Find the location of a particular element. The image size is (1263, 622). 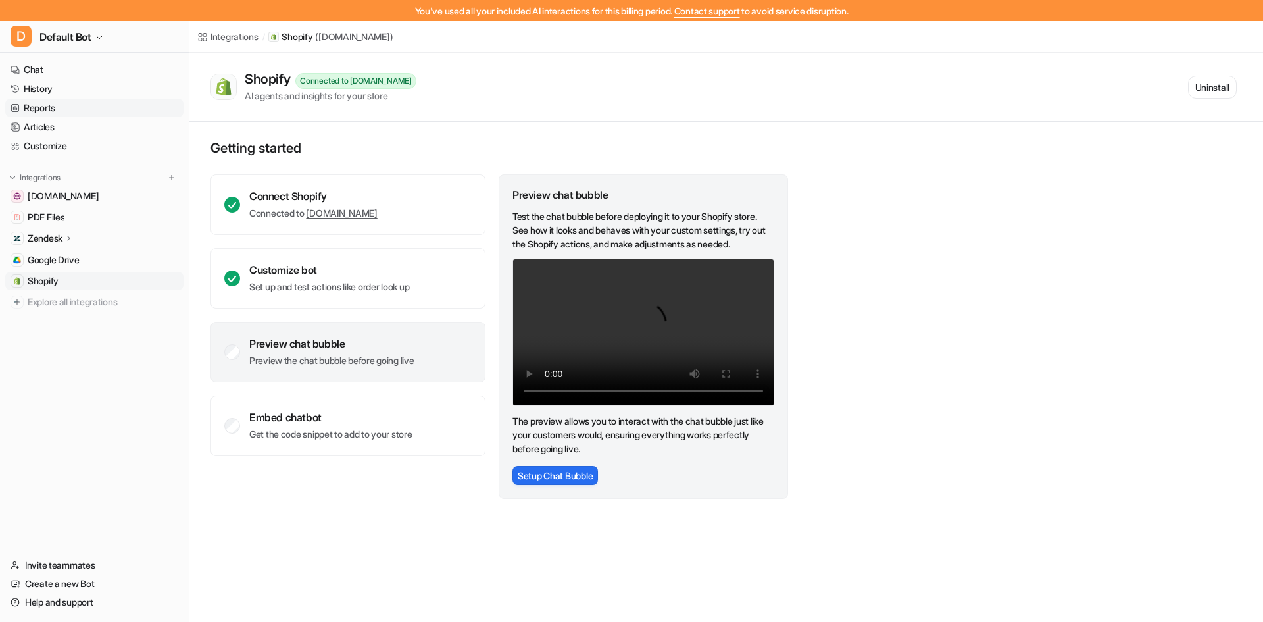

span: Default Bot is located at coordinates (65, 37).